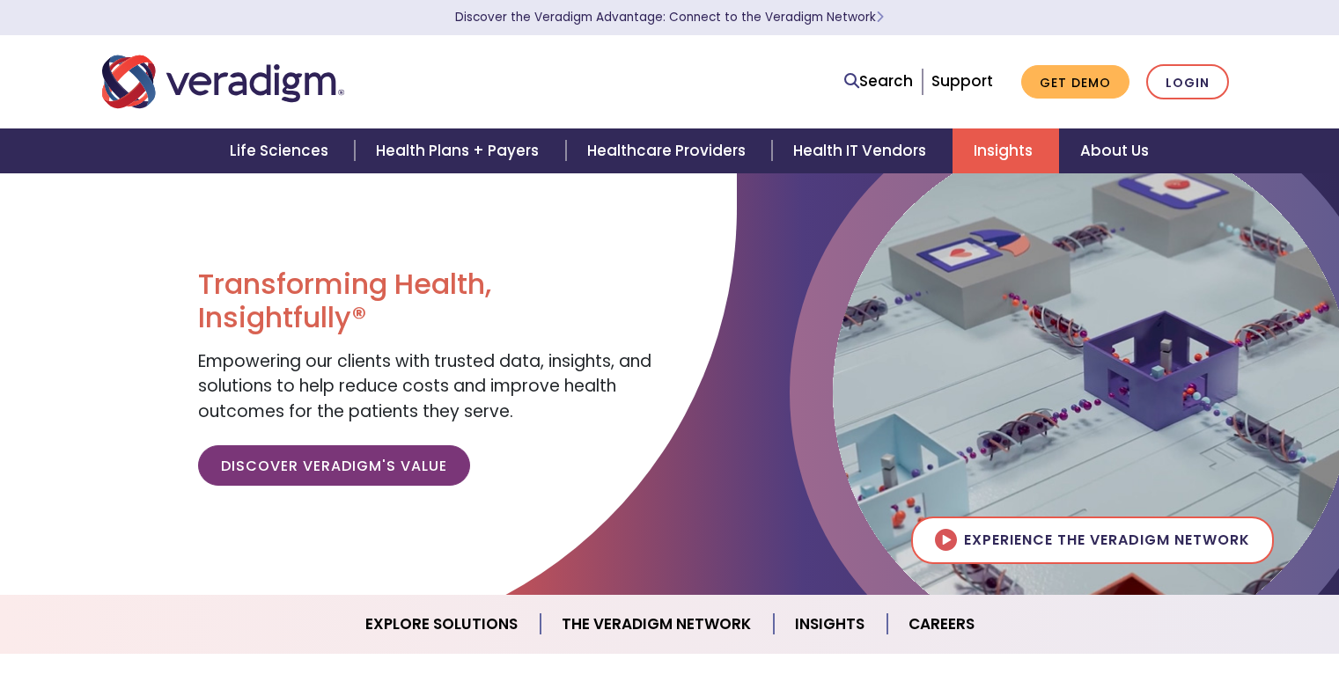  I want to click on h1: Transforming Health, Insightfully®, so click(427, 301).